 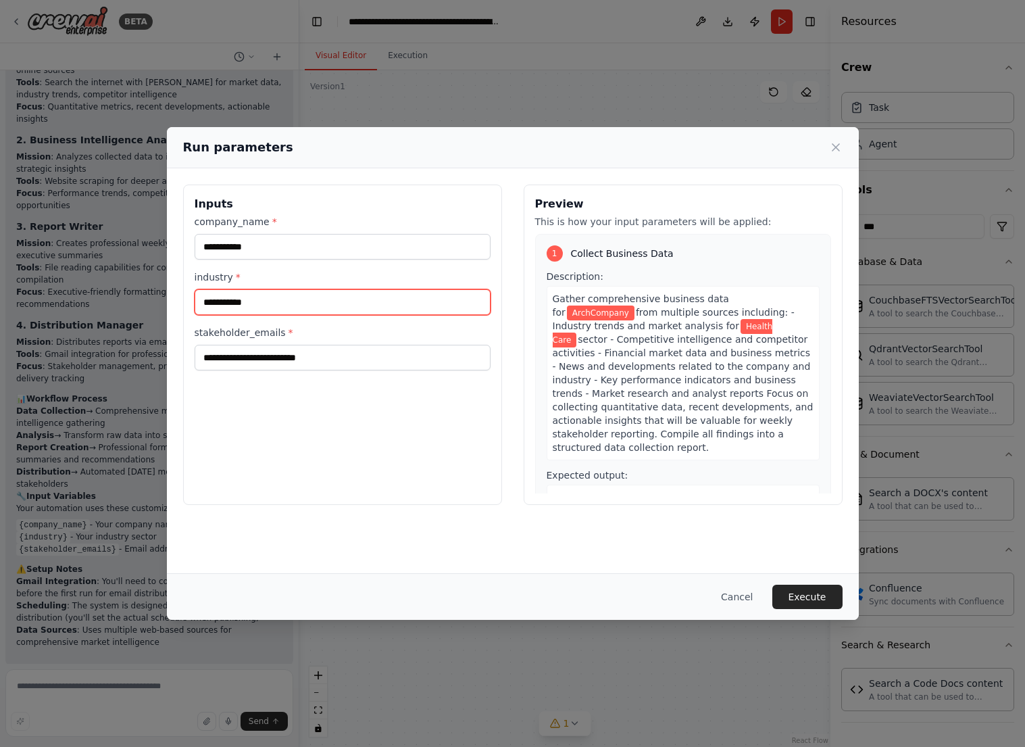 What do you see at coordinates (555, 253) in the screenshot?
I see `div: 1` at bounding box center [555, 253].